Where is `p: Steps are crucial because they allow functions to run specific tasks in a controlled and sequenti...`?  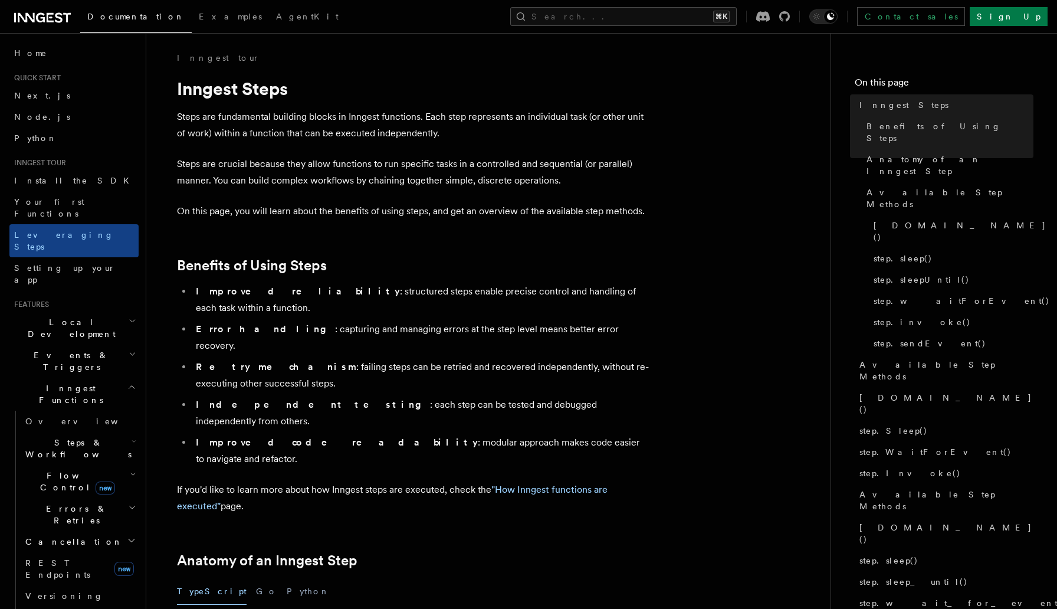 p: Steps are crucial because they allow functions to run specific tasks in a controlled and sequenti... is located at coordinates (413, 172).